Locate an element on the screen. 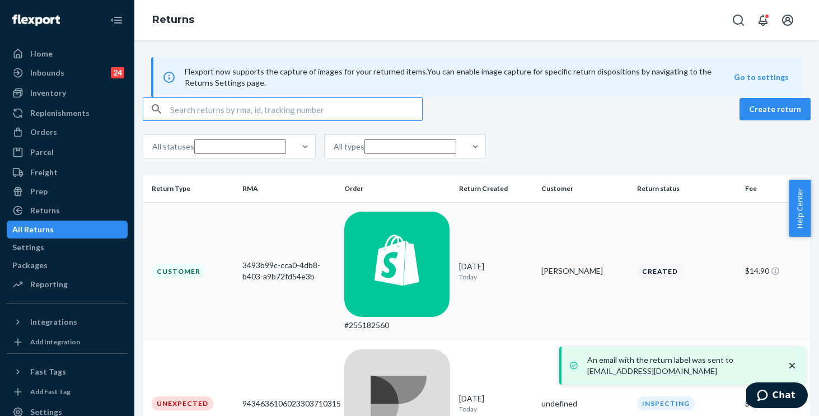  button: Open account menu is located at coordinates (787, 20).